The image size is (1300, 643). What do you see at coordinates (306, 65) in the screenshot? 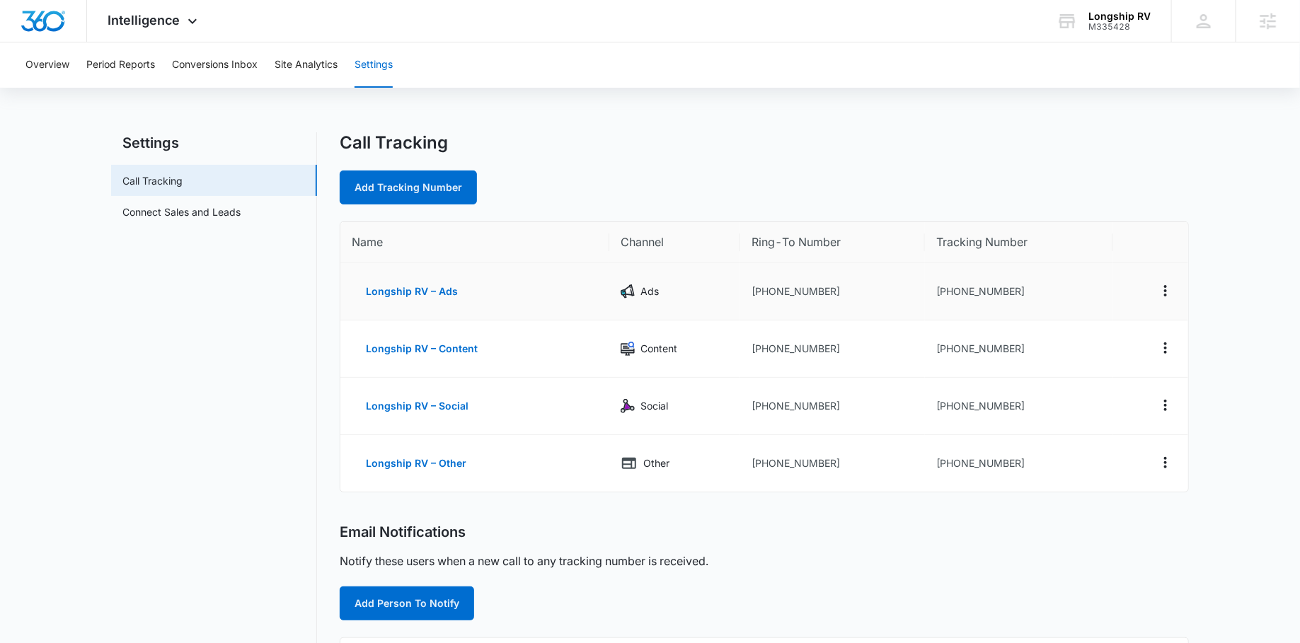
I see `button: Site Analytics` at bounding box center [306, 65].